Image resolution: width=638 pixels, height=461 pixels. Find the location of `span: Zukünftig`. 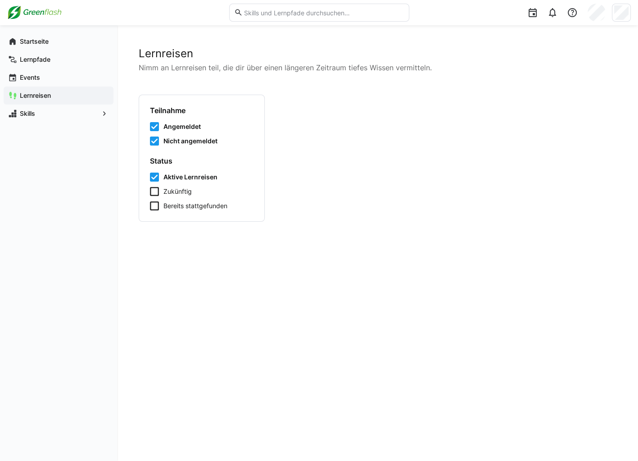

span: Zukünftig is located at coordinates (177, 191).